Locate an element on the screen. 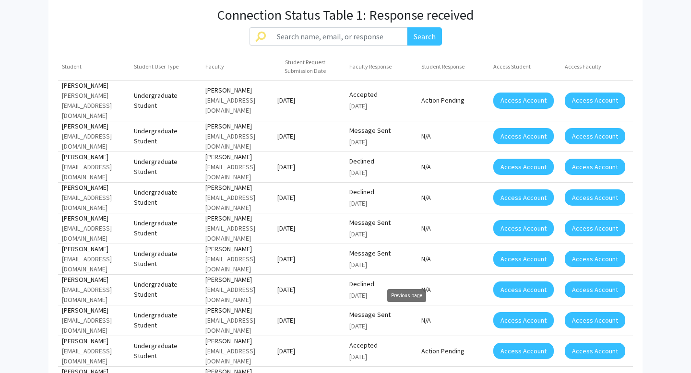  mat-cell: Action Pending is located at coordinates (453, 101).